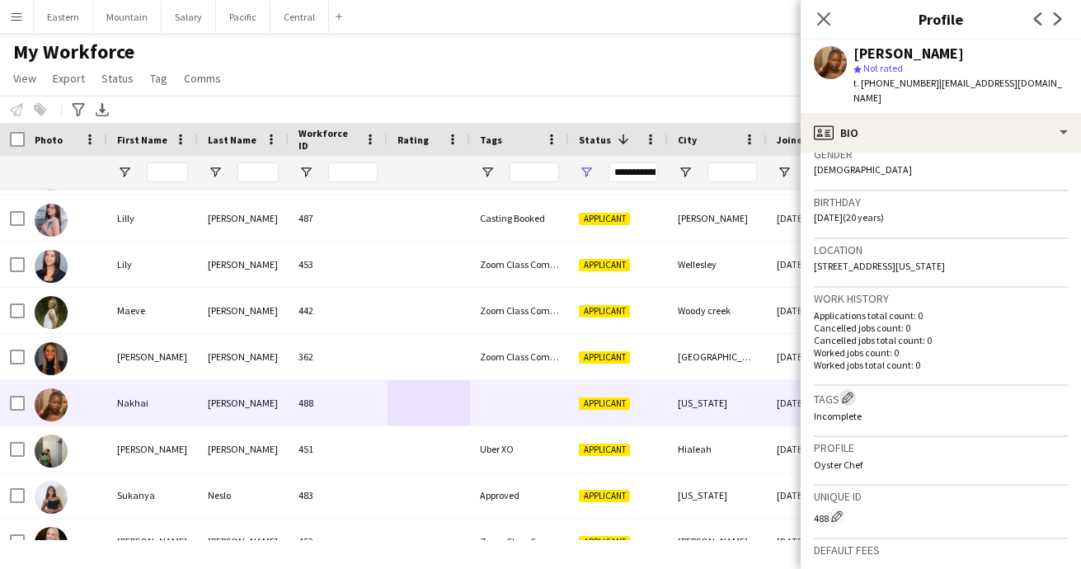  I want to click on div: Maeve, so click(153, 310).